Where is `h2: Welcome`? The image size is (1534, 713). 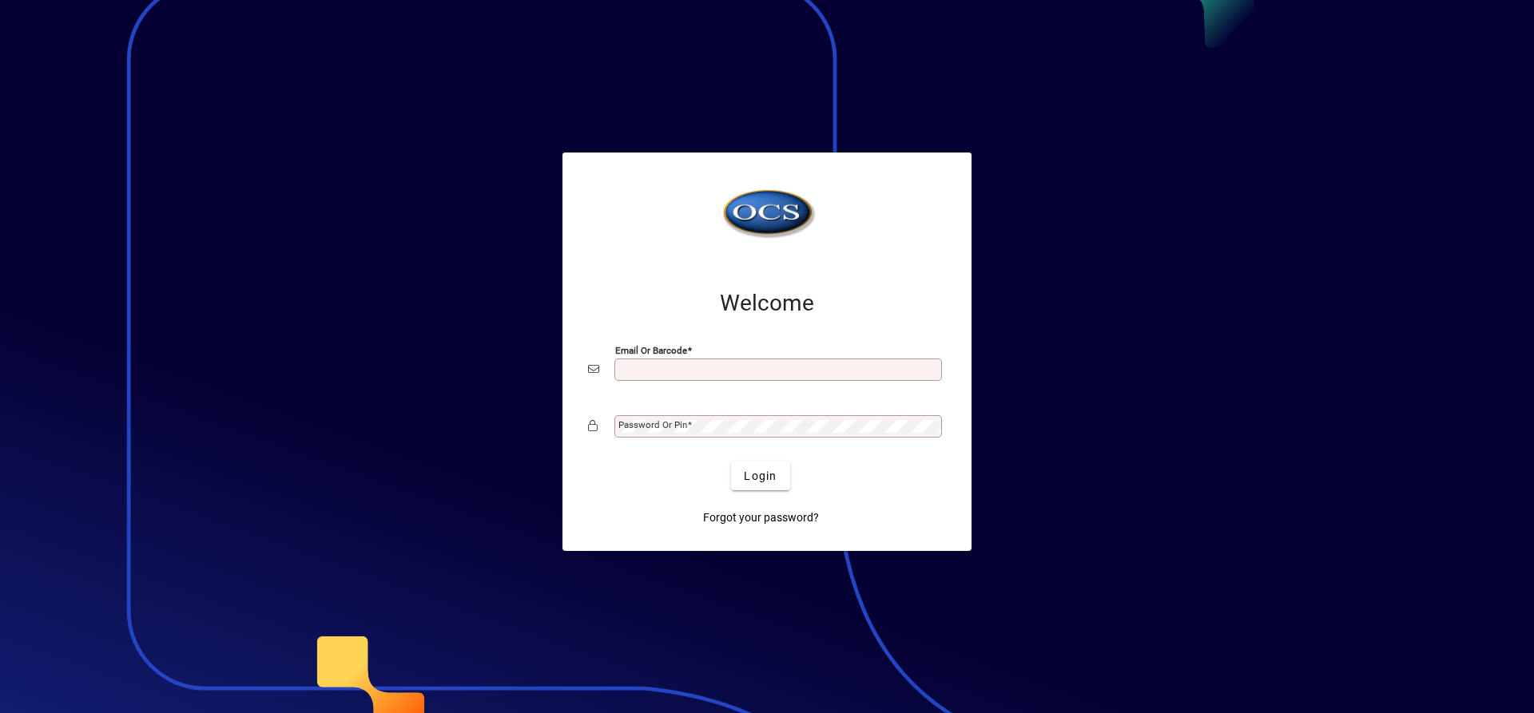 h2: Welcome is located at coordinates (767, 304).